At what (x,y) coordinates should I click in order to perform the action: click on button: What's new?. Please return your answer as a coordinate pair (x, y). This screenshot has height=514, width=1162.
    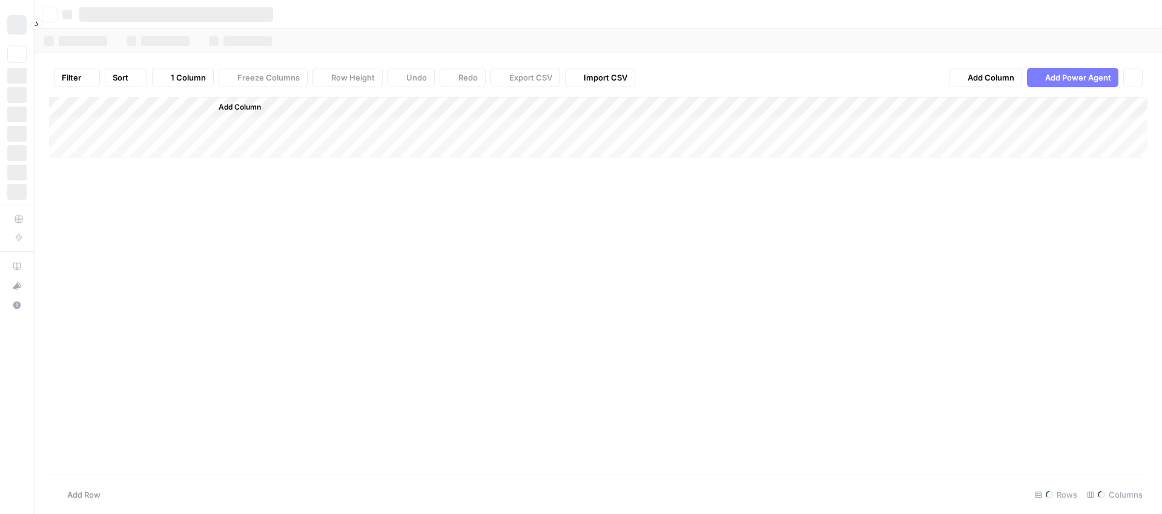
    Looking at the image, I should click on (17, 286).